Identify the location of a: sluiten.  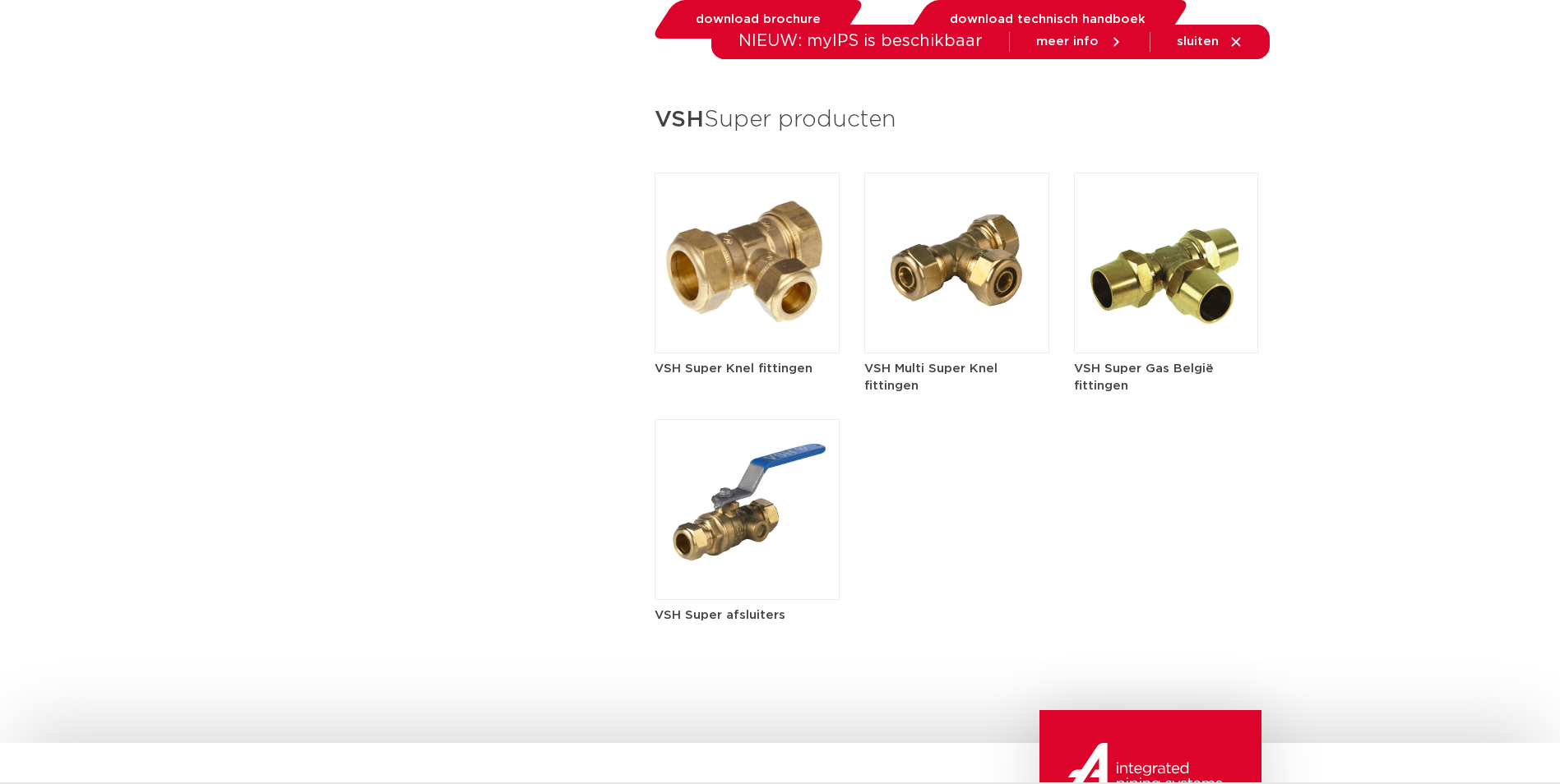
(1210, 42).